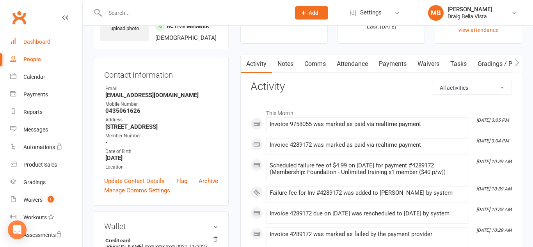 This screenshot has width=533, height=247. What do you see at coordinates (459, 64) in the screenshot?
I see `a: Tasks` at bounding box center [459, 64].